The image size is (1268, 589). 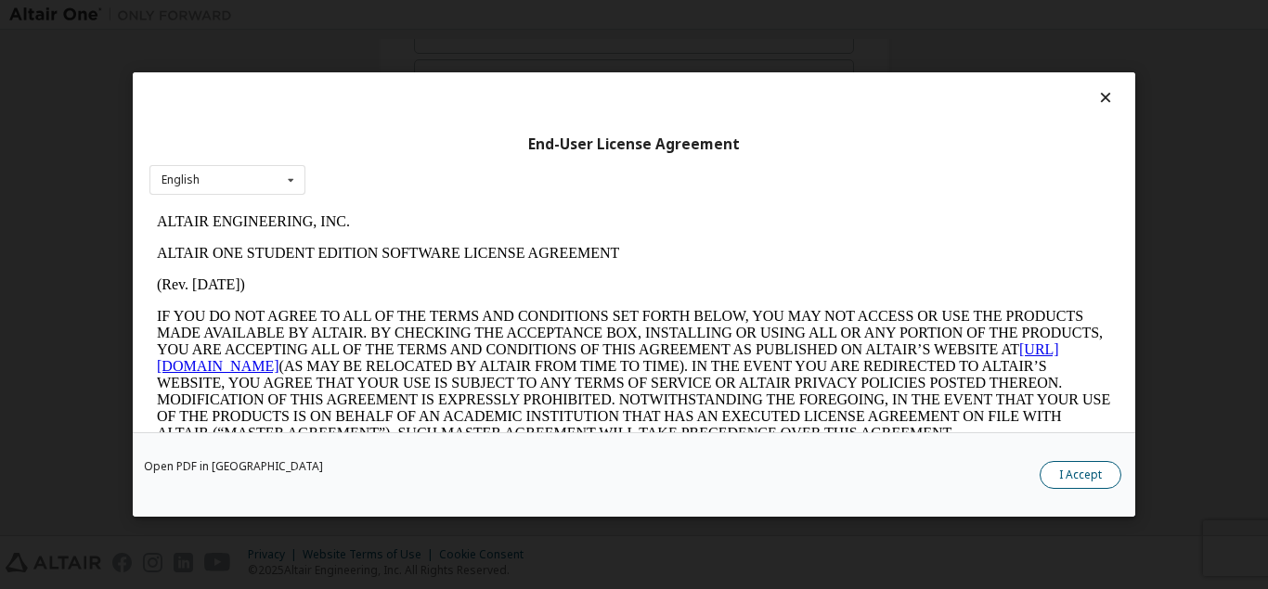 I want to click on p: IF YOU DO NOT AGREE TO ALL OF THE TERMS AND CONDITIONS SET FORTH BELOW, YOU MAY NOT ACCESS OR USE..., so click(x=484, y=169).